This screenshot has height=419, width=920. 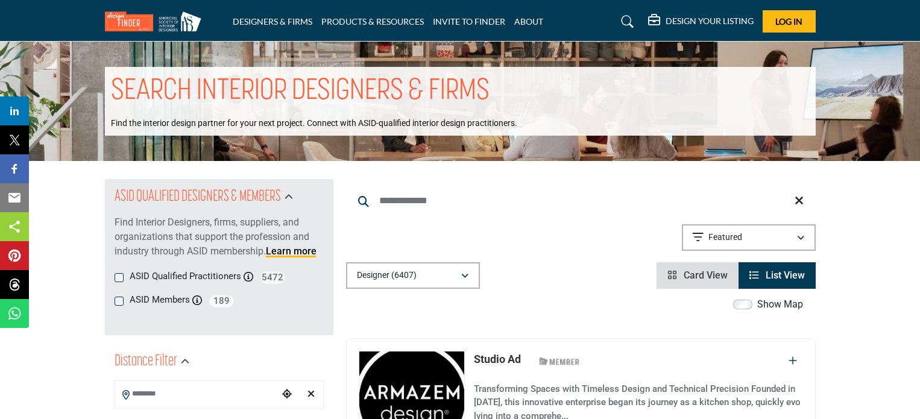 What do you see at coordinates (197, 394) in the screenshot?
I see `input: Search Location` at bounding box center [197, 394].